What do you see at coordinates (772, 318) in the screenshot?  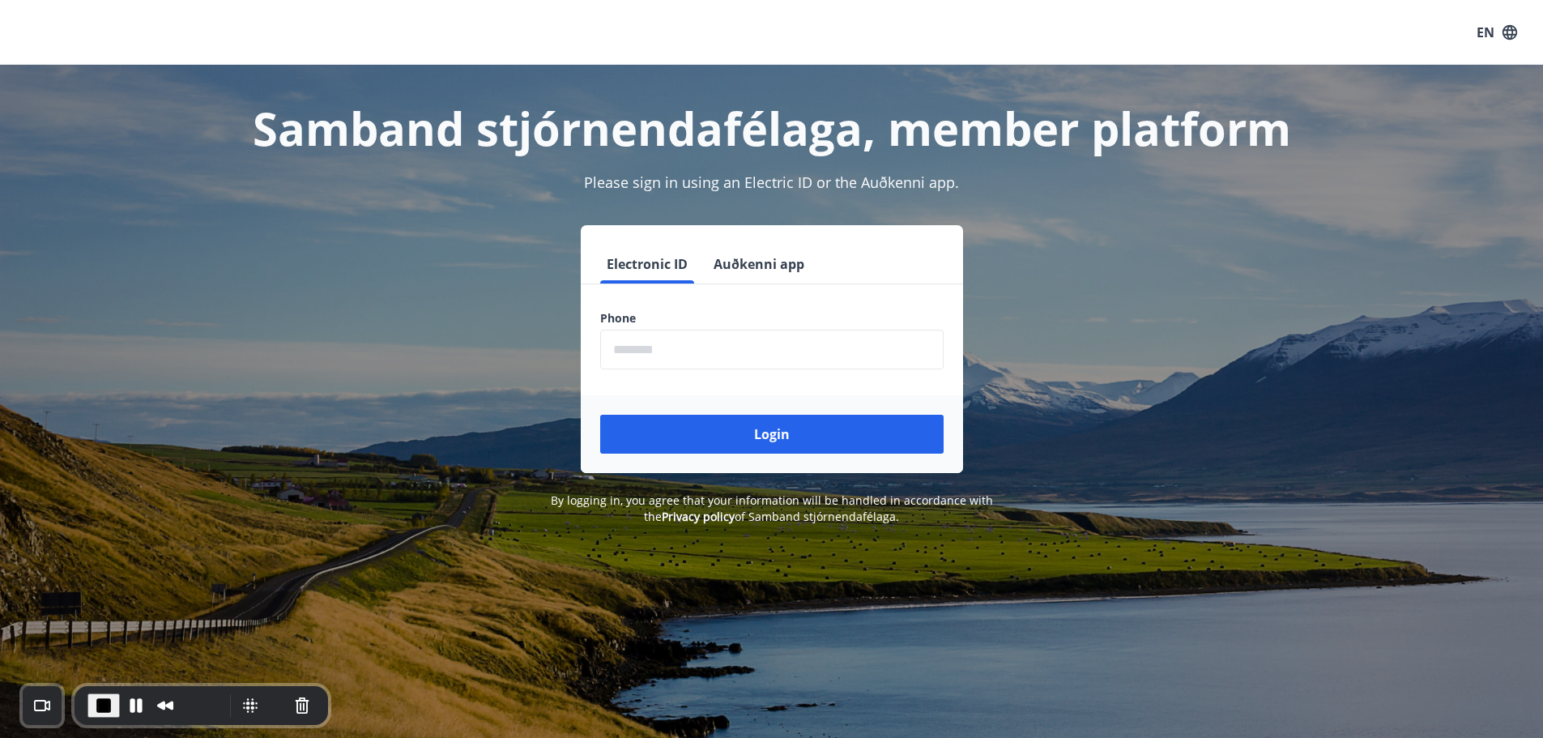 I see `label: Phone` at bounding box center [772, 318].